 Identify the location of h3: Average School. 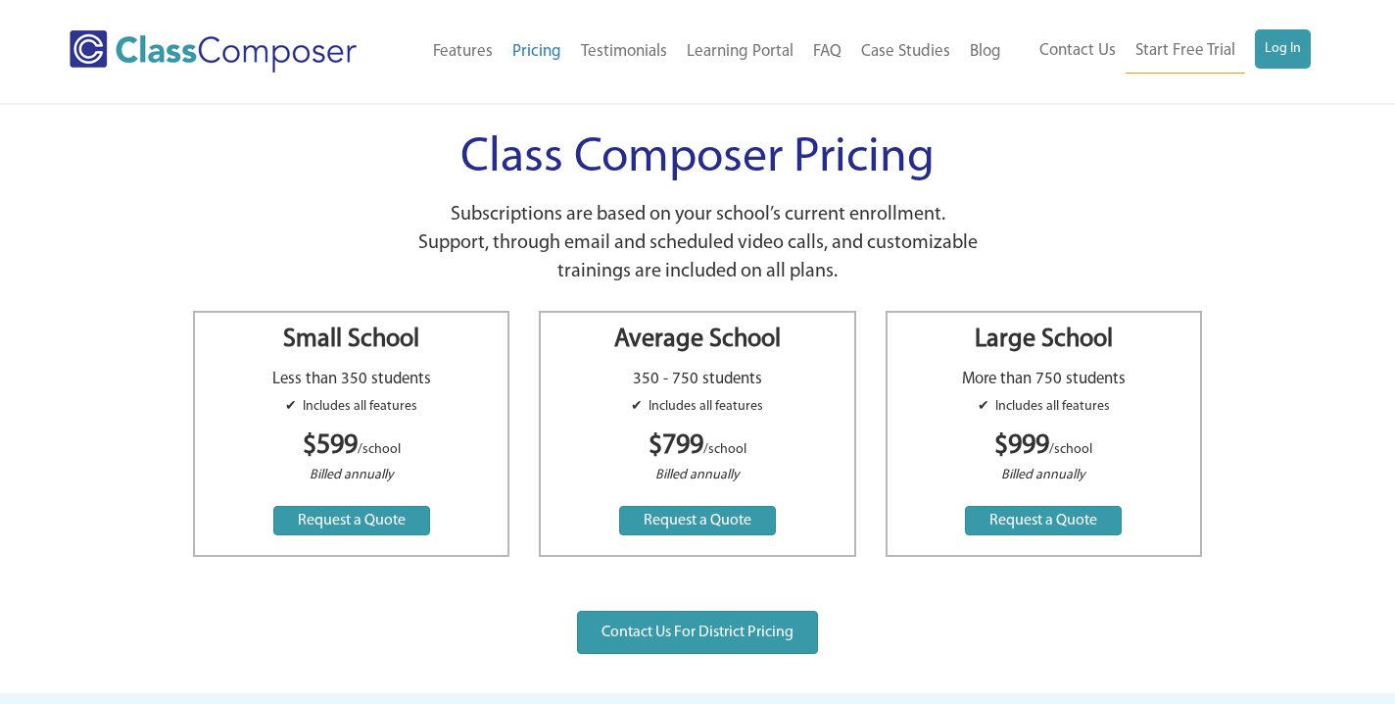
(697, 340).